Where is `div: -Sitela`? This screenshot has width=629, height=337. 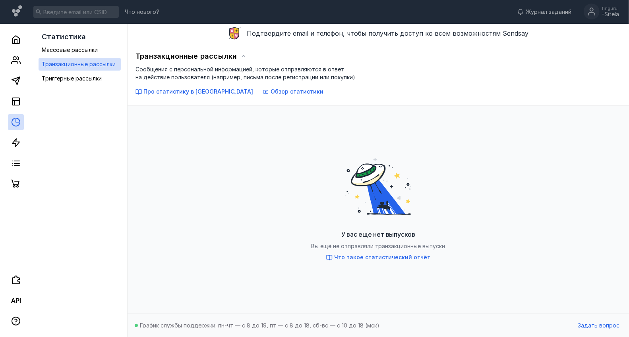
div: -Sitela is located at coordinates (610, 14).